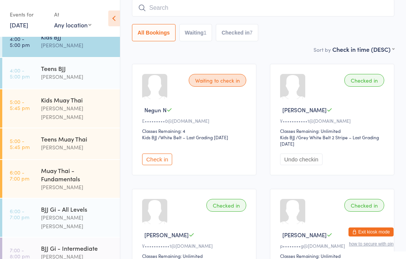 The width and height of the screenshot is (406, 259). I want to click on div: p••••••••, so click(333, 246).